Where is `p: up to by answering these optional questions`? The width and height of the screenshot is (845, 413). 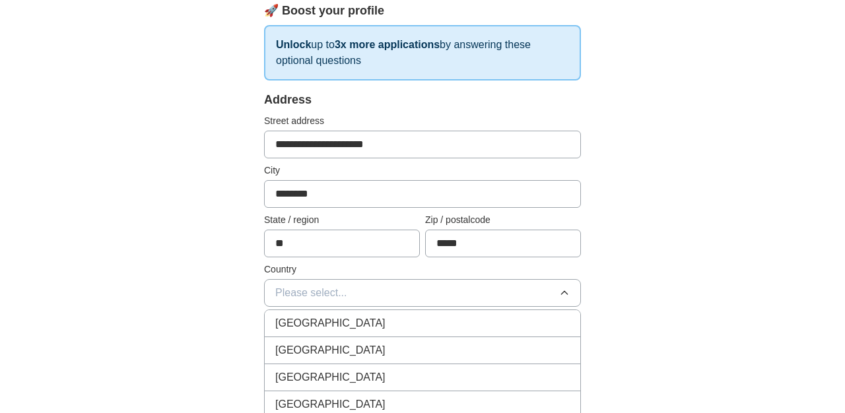 p: up to by answering these optional questions is located at coordinates (422, 53).